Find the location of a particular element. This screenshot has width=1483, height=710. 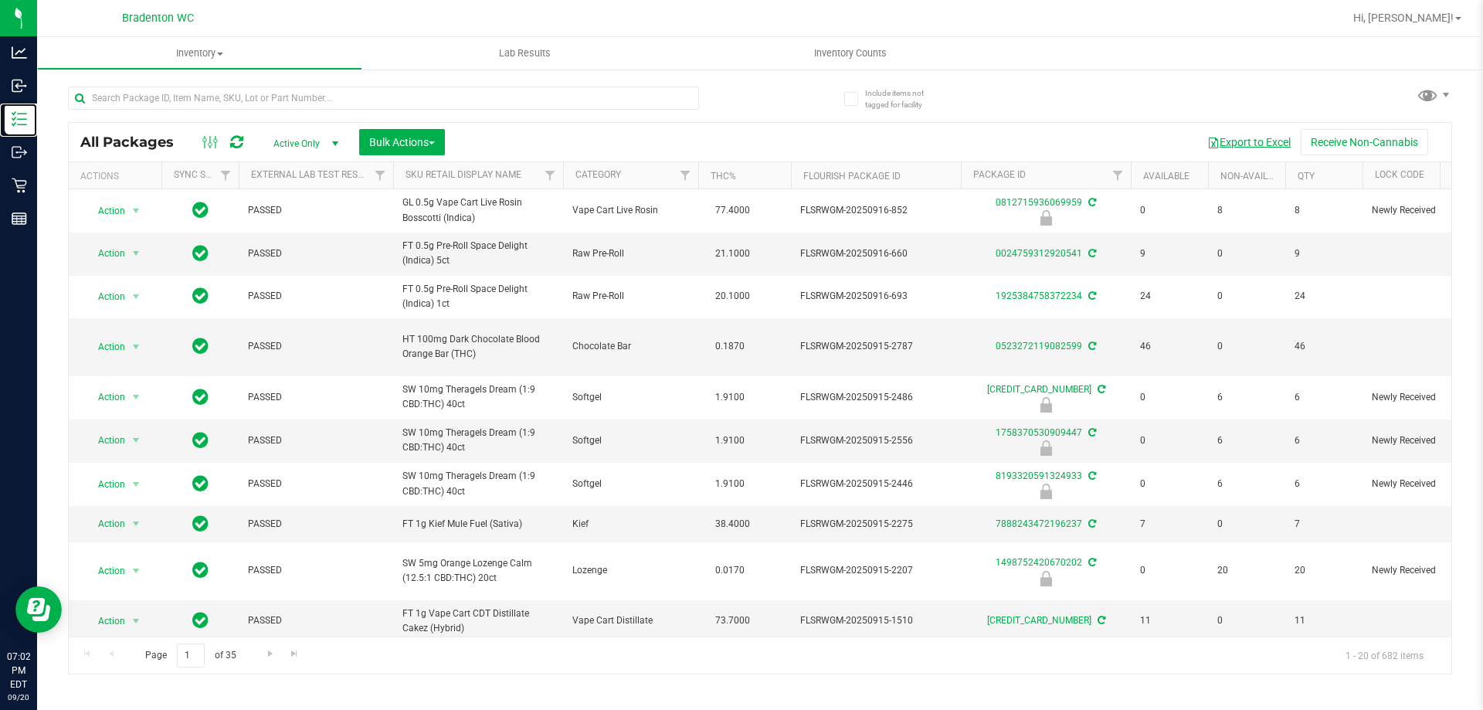

span: Lab Results is located at coordinates (524, 53).